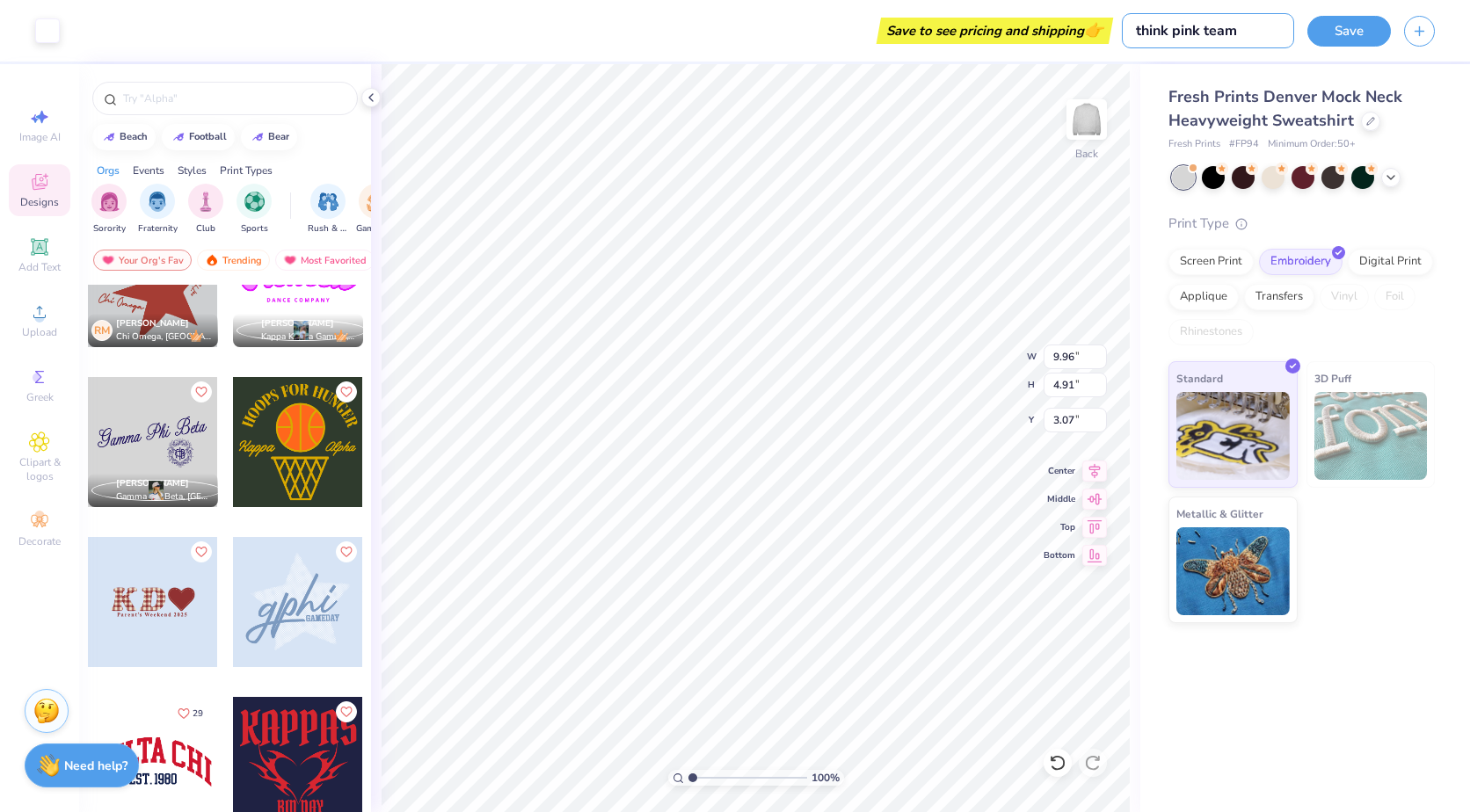  What do you see at coordinates (376, 209) in the screenshot?
I see `div: filter for Game Day` at bounding box center [376, 209].